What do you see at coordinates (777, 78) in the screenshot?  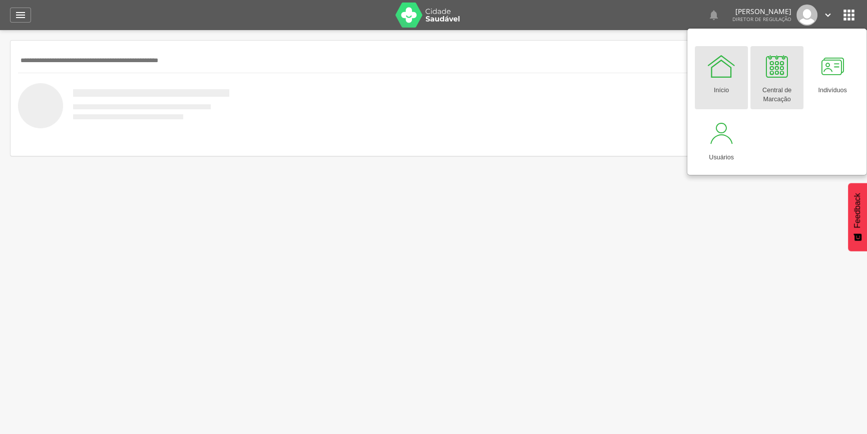 I see `a: Central de Marcação` at bounding box center [777, 78].